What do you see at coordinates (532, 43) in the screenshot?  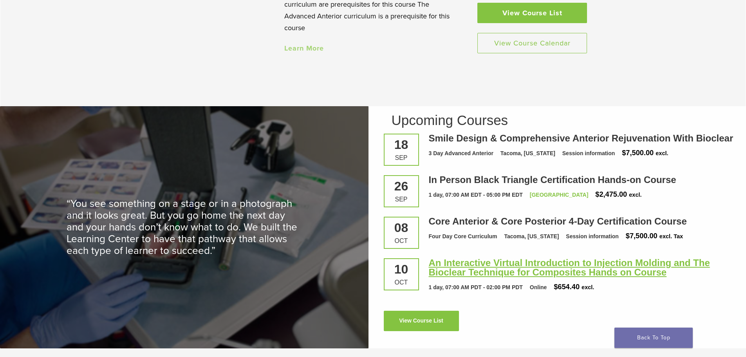 I see `a: View Course Calendar` at bounding box center [532, 43].